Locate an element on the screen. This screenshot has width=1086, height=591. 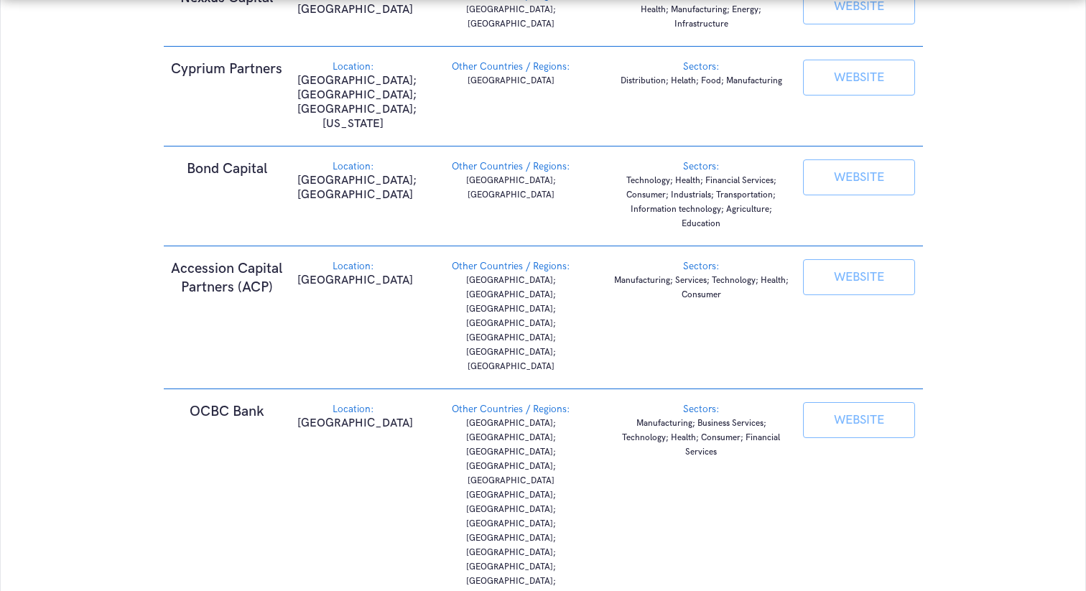
p: Manufacturing; Services; Technology; Health; Consumer is located at coordinates (701, 288).